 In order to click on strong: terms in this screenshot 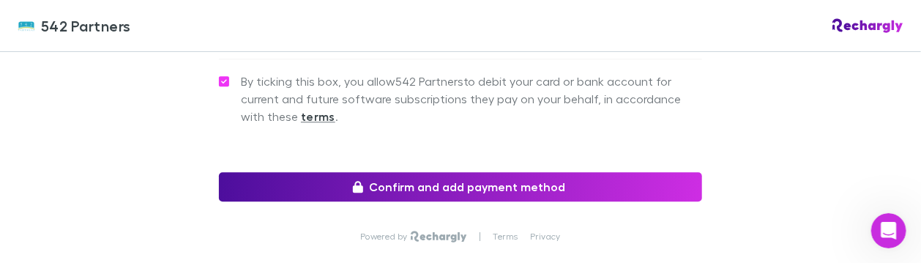, I will do `click(318, 116)`.